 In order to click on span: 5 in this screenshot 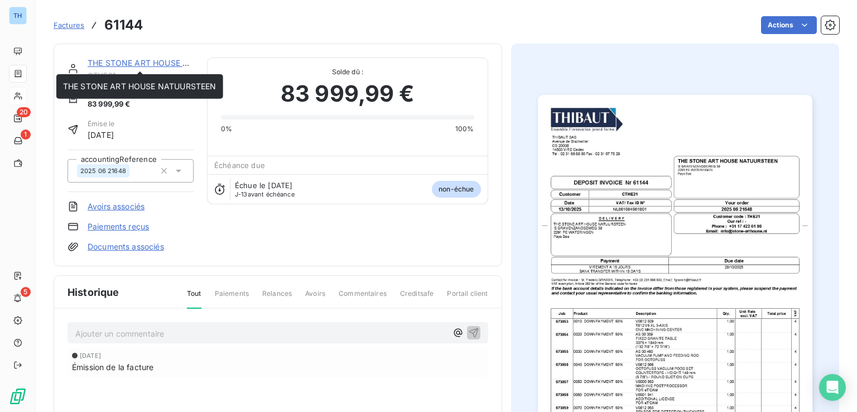, I will do `click(26, 292)`.